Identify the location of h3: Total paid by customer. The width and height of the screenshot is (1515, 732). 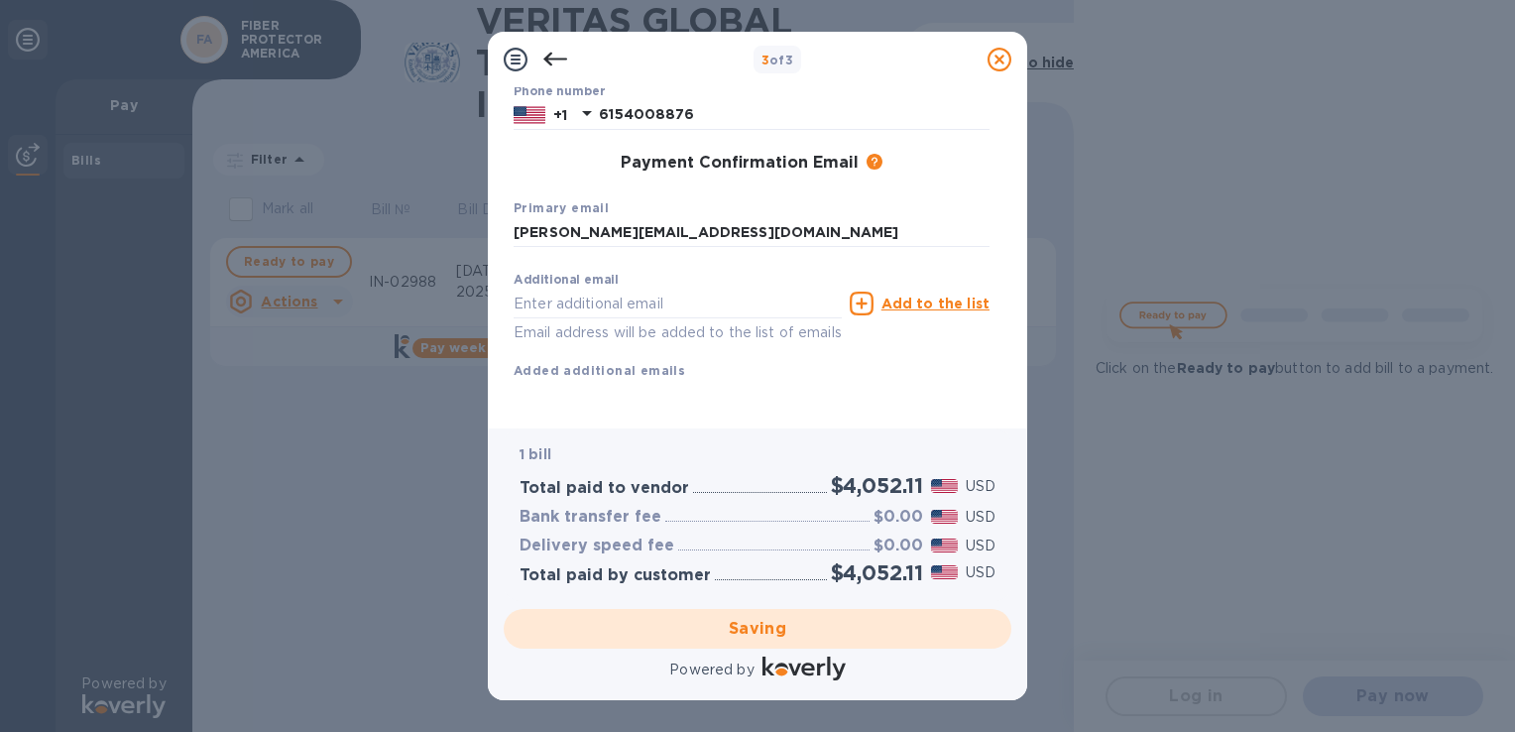
(615, 575).